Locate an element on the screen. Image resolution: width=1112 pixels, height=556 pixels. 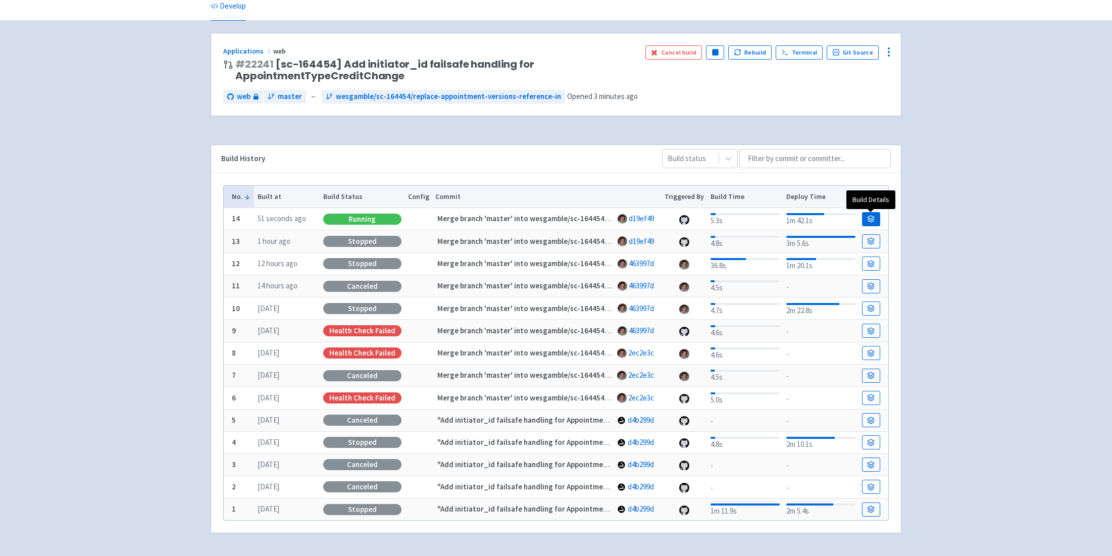
b: 4 is located at coordinates (234, 442).